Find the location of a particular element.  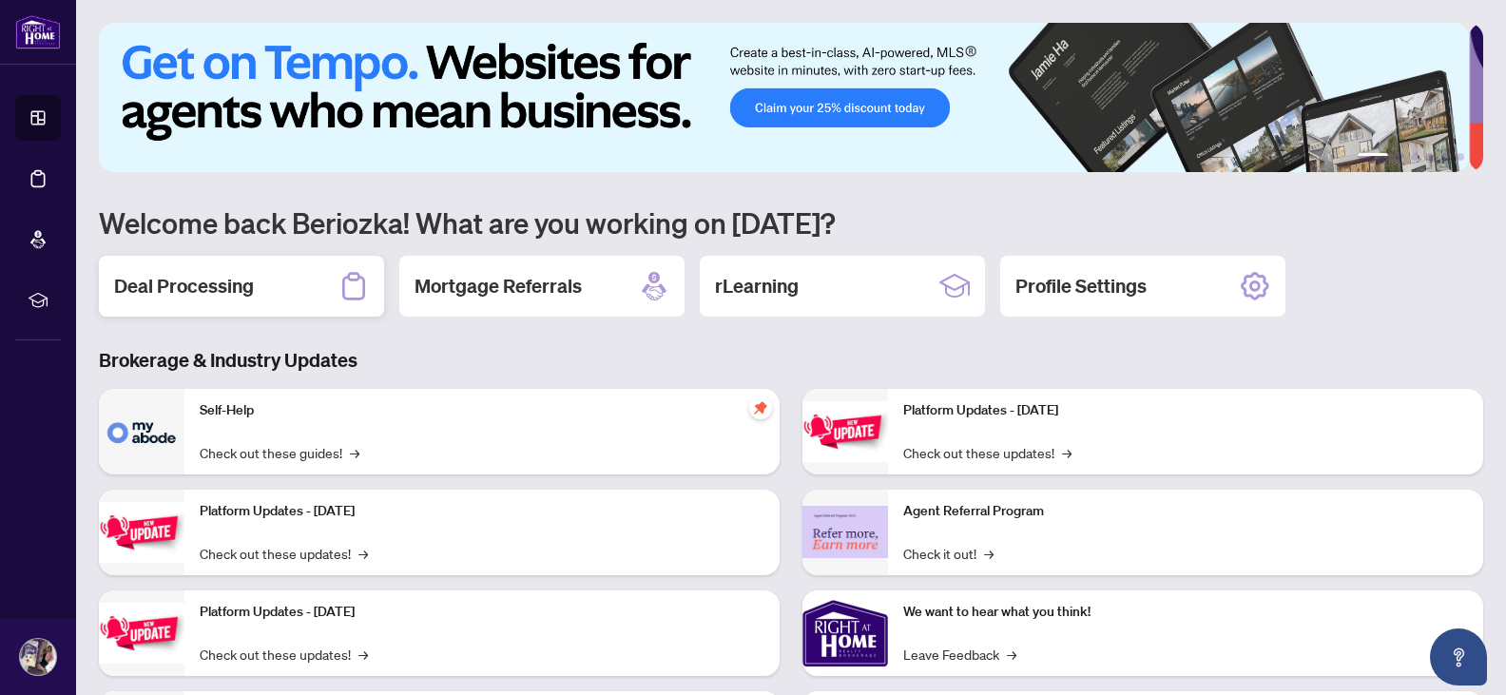

img: Platform Updates - September 16, 2025 is located at coordinates (142, 532).